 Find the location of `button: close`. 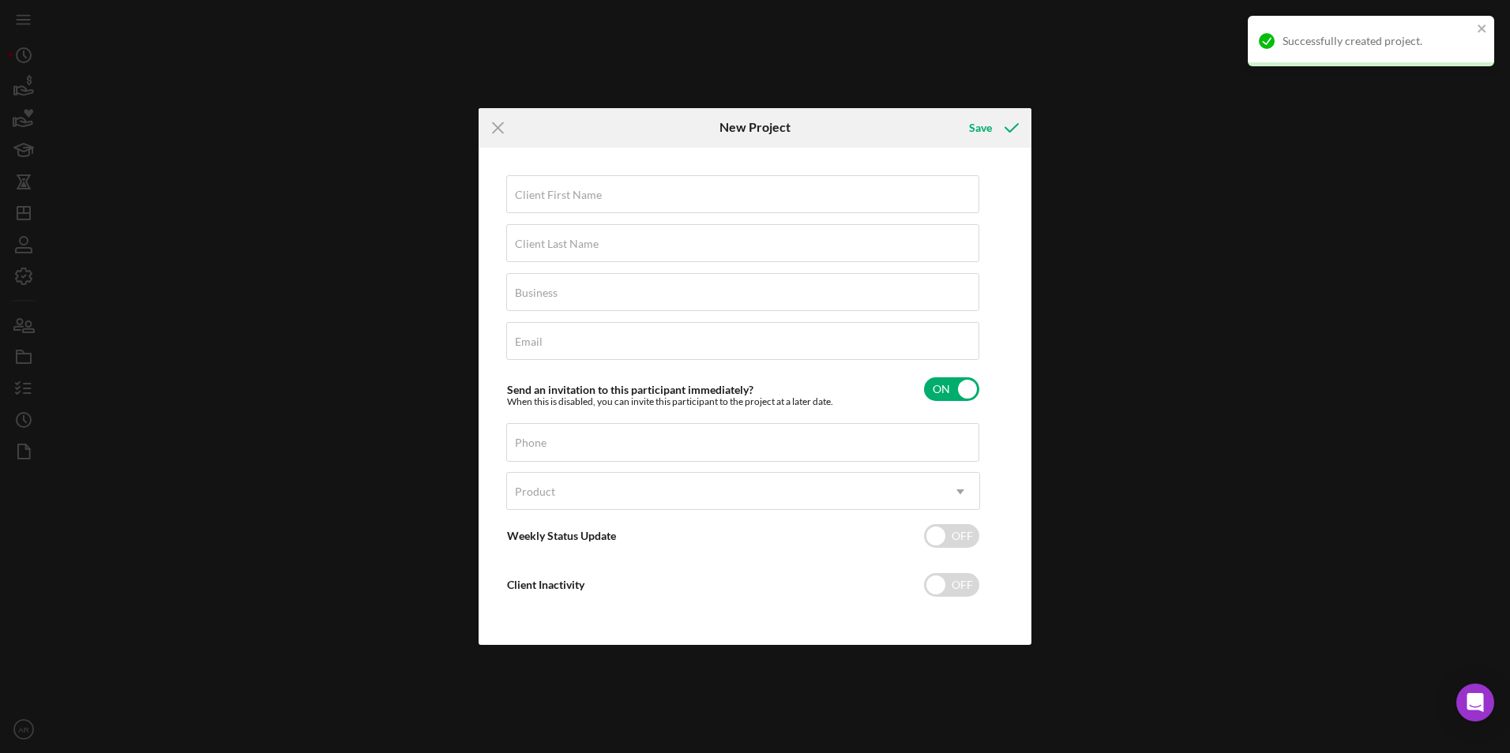

button: close is located at coordinates (1482, 29).